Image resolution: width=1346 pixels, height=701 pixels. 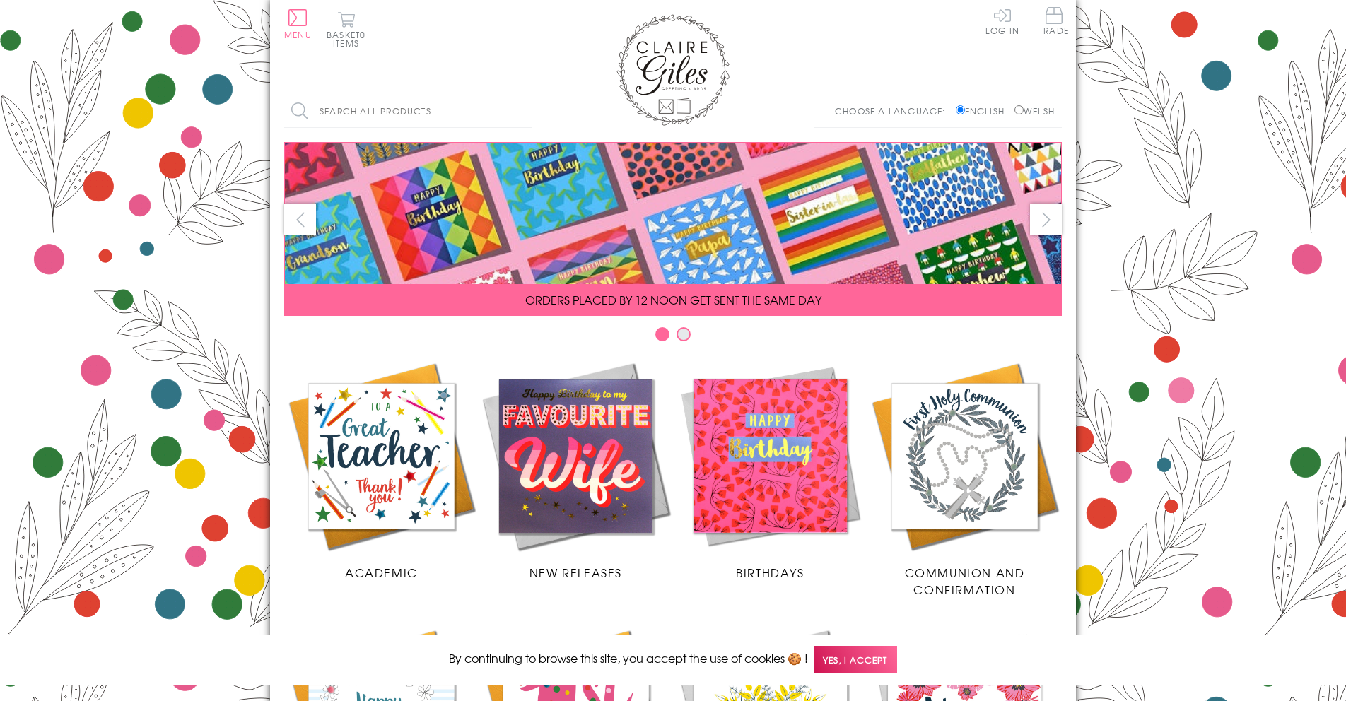 What do you see at coordinates (662, 334) in the screenshot?
I see `button: Carousel Page 1 (Current Slide)` at bounding box center [662, 334].